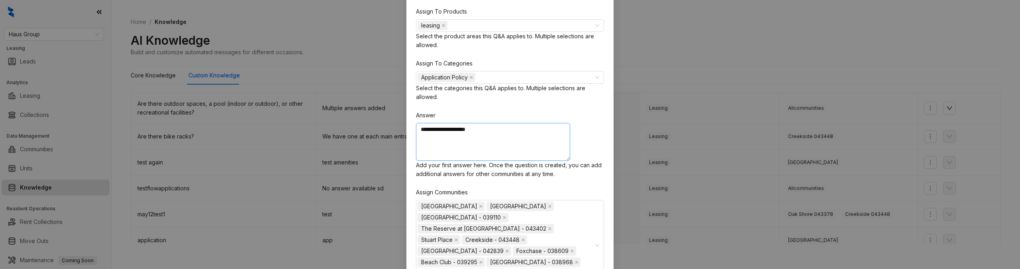 This screenshot has width=1020, height=269. What do you see at coordinates (510, 41) in the screenshot?
I see `div: Select the product areas this Q&A applies to. Multiple selections are allowed.` at bounding box center [510, 41].